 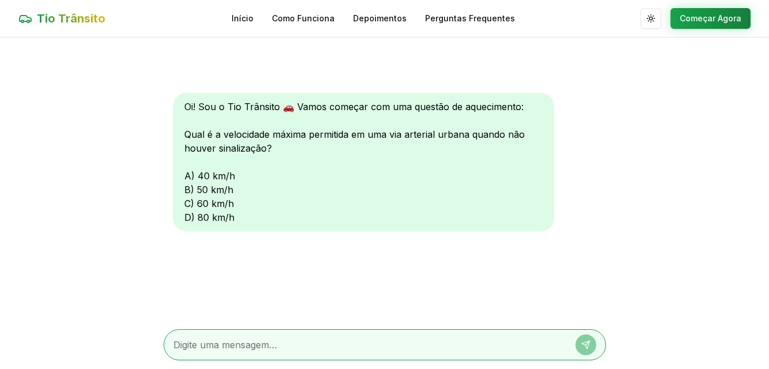 I want to click on span: Tio Trânsito, so click(x=71, y=18).